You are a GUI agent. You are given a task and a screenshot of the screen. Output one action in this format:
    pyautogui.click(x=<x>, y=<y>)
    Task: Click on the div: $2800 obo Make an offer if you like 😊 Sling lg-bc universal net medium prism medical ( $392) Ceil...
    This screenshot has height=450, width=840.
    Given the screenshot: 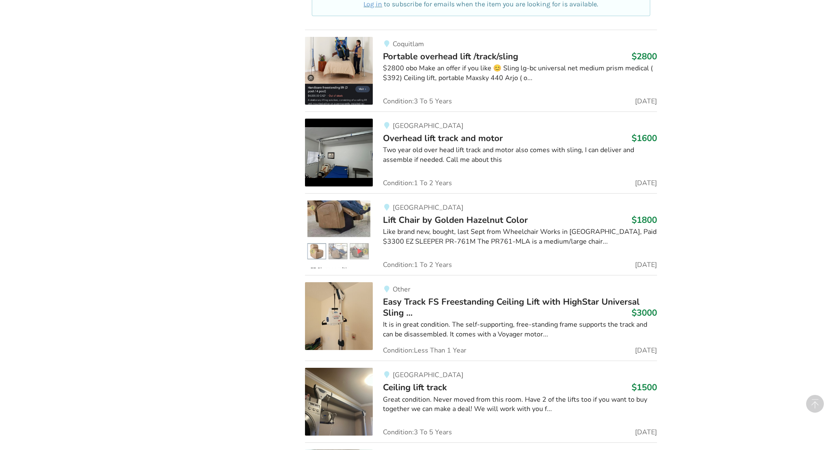 What is the action you would take?
    pyautogui.click(x=520, y=73)
    